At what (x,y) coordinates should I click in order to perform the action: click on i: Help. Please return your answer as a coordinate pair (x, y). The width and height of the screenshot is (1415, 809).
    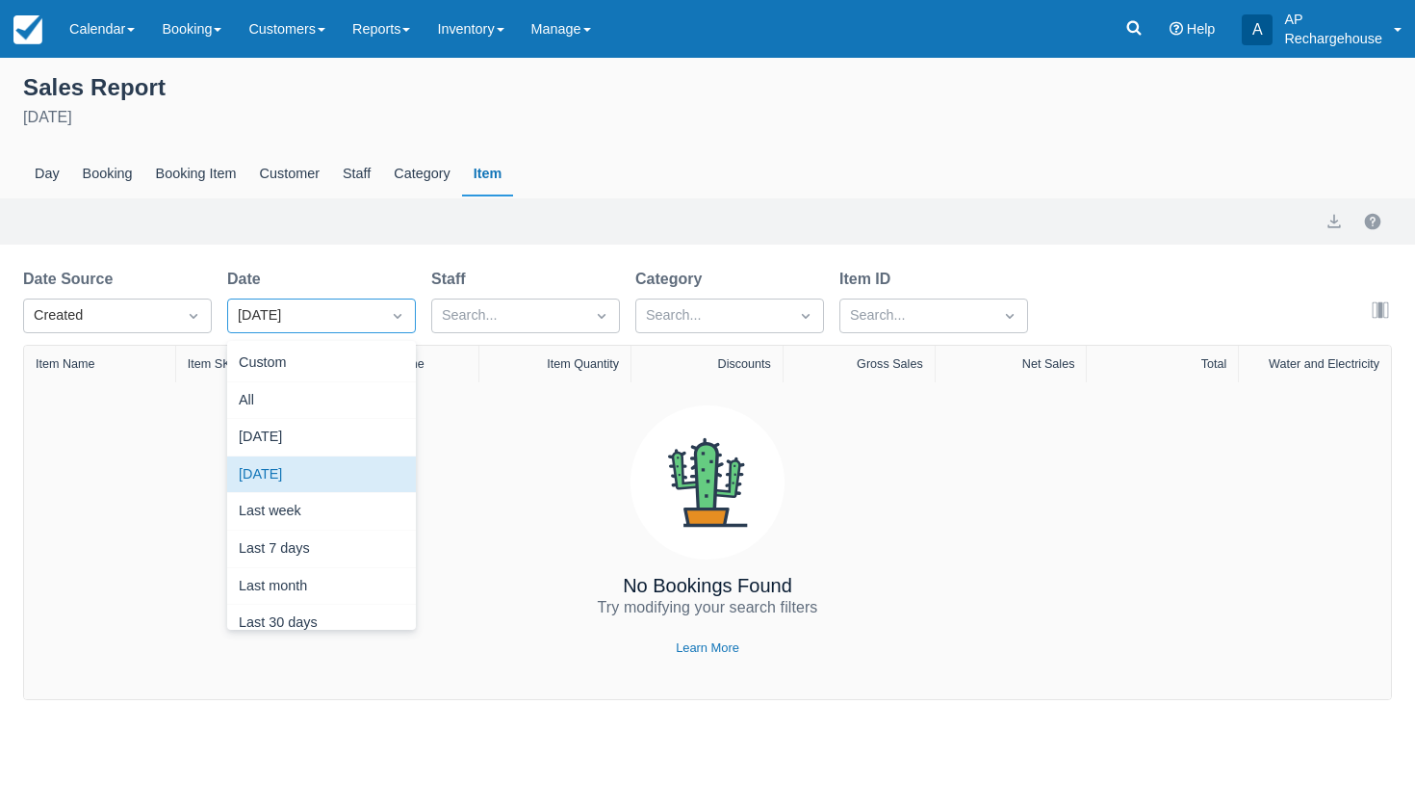
    Looking at the image, I should click on (1176, 29).